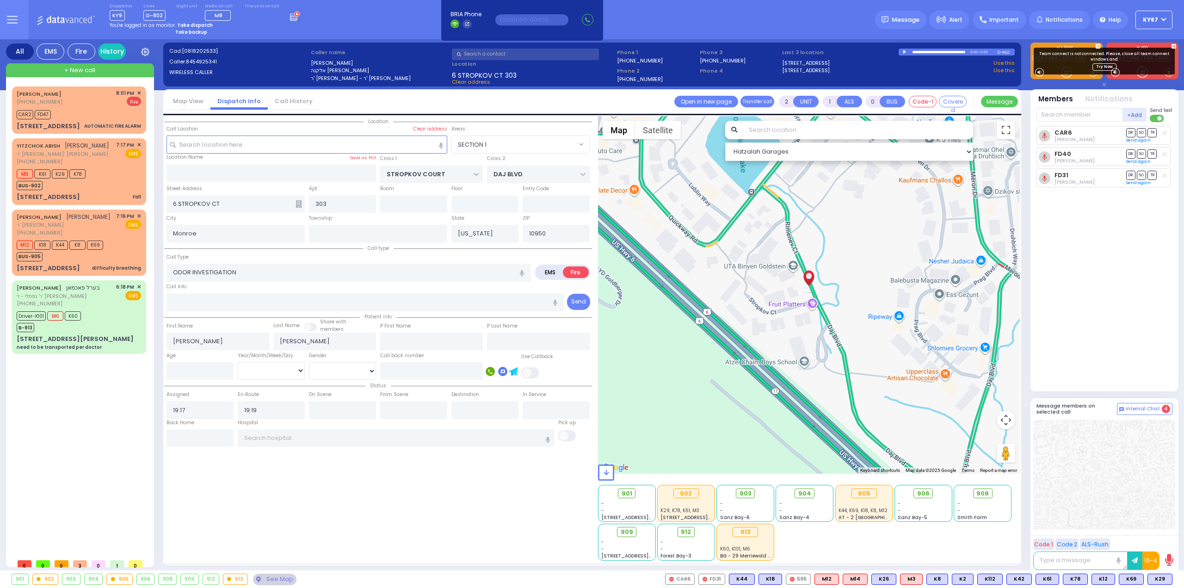 The image size is (1184, 588). What do you see at coordinates (1076, 409) in the screenshot?
I see `h5: Message members on selected call` at bounding box center [1076, 409].